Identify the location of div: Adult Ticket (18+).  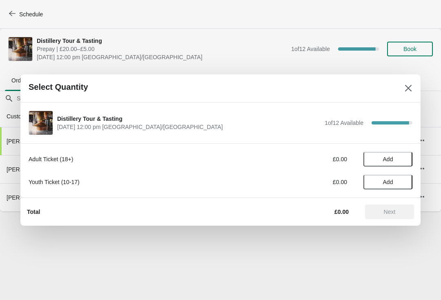
(142, 159).